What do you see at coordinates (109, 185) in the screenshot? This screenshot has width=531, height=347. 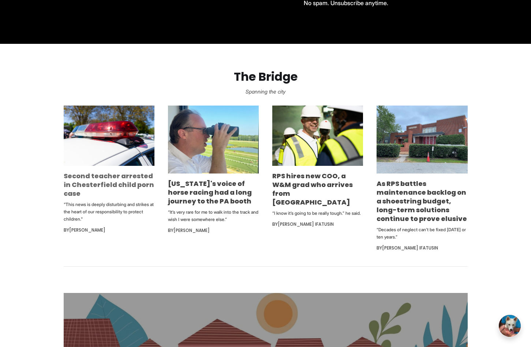 I see `a: Second teacher arrested in Chesterfield child porn case` at bounding box center [109, 185].